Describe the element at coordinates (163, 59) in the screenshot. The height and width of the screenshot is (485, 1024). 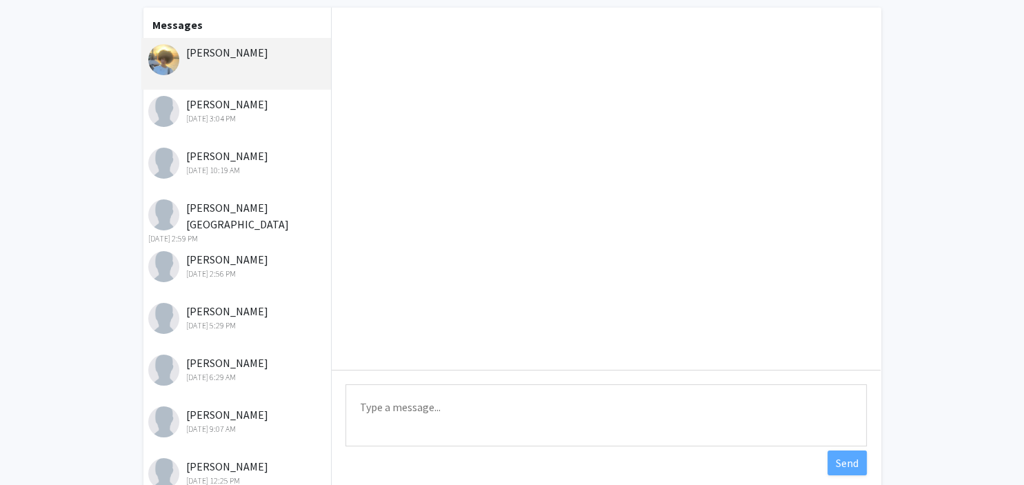
I see `img: Bryan Bueno` at that location.